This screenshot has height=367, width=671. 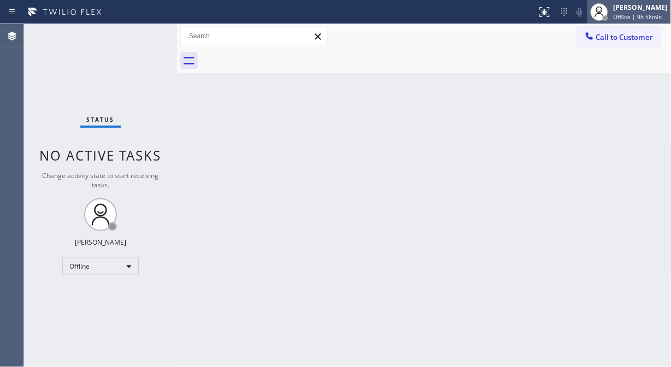 What do you see at coordinates (580, 12) in the screenshot?
I see `button: Mute` at bounding box center [580, 12].